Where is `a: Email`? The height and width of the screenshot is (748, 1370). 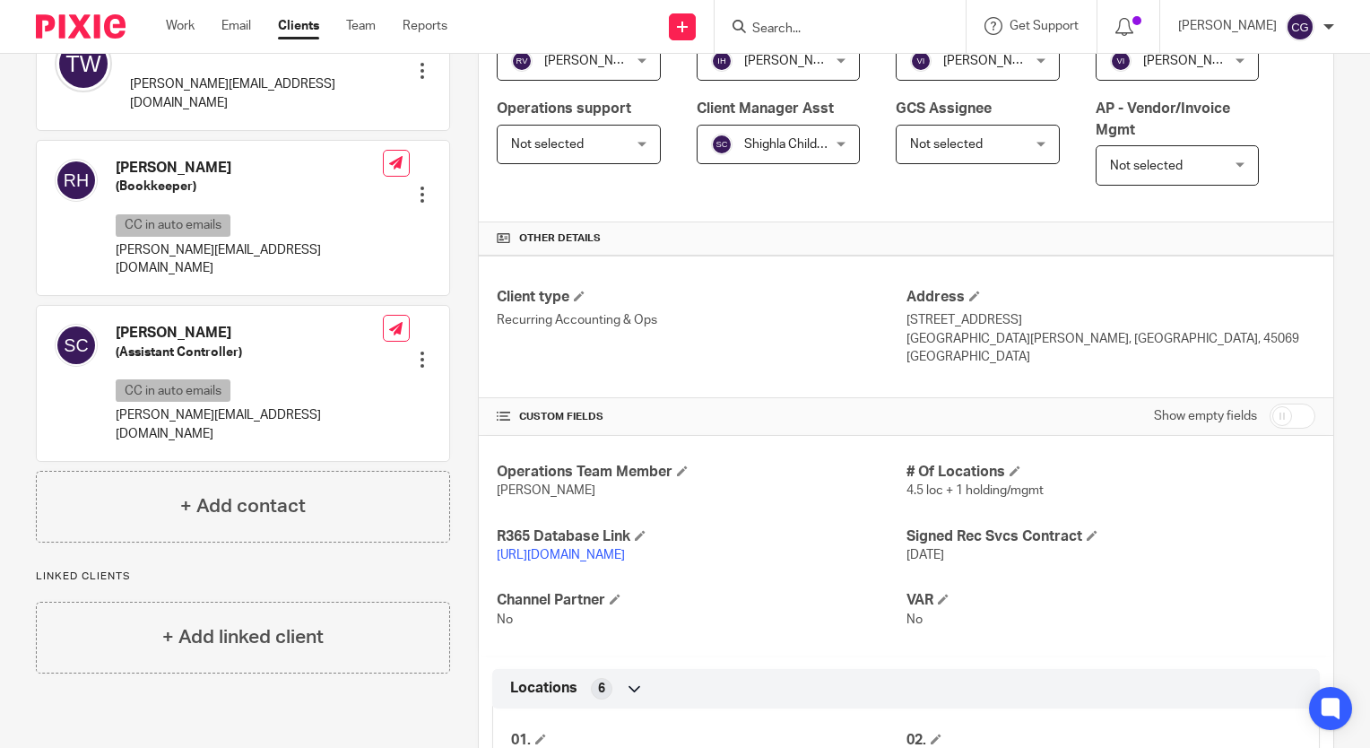 a: Email is located at coordinates (236, 26).